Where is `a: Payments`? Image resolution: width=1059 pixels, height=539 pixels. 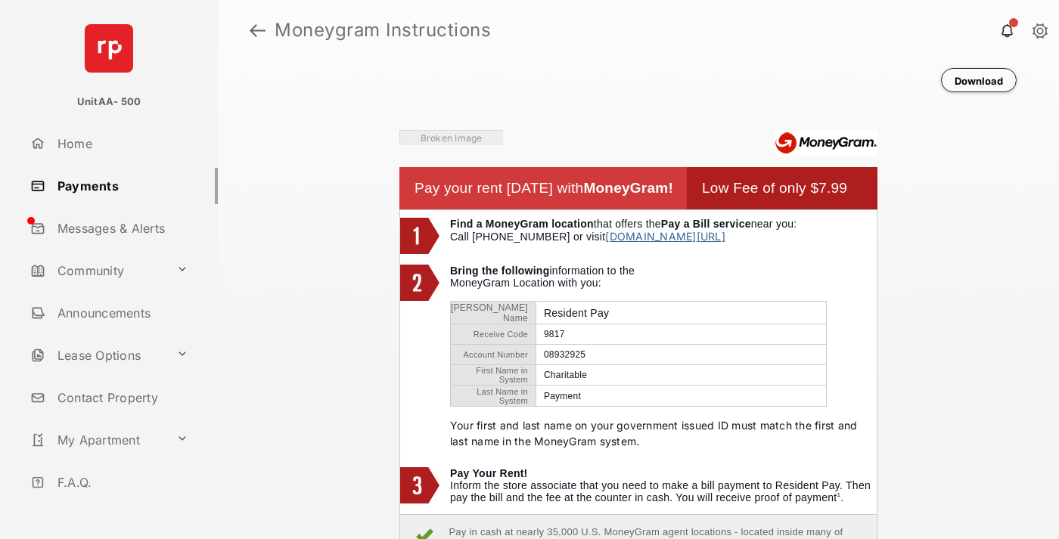 a: Payments is located at coordinates (121, 186).